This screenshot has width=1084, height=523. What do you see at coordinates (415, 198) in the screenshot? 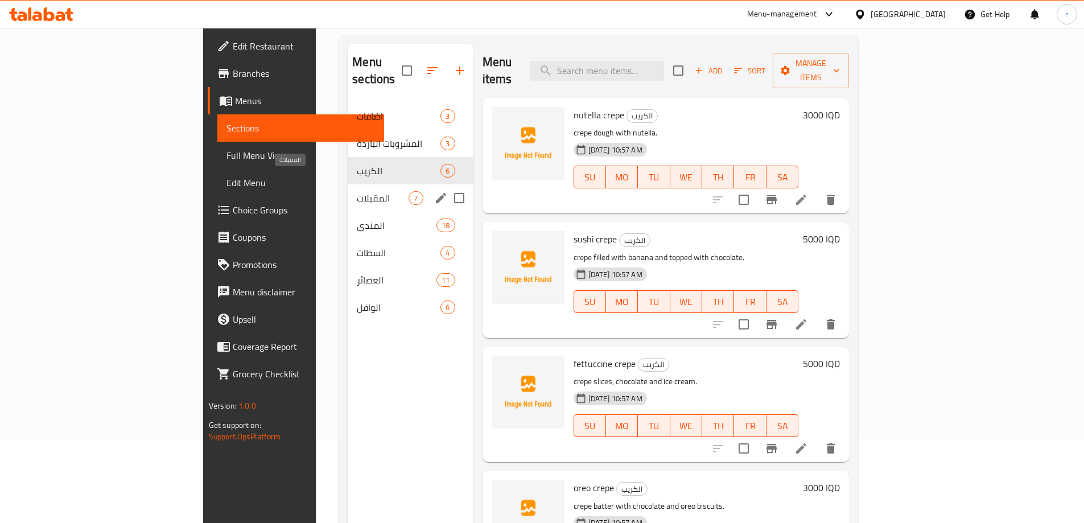
I see `span: 7` at bounding box center [415, 198].